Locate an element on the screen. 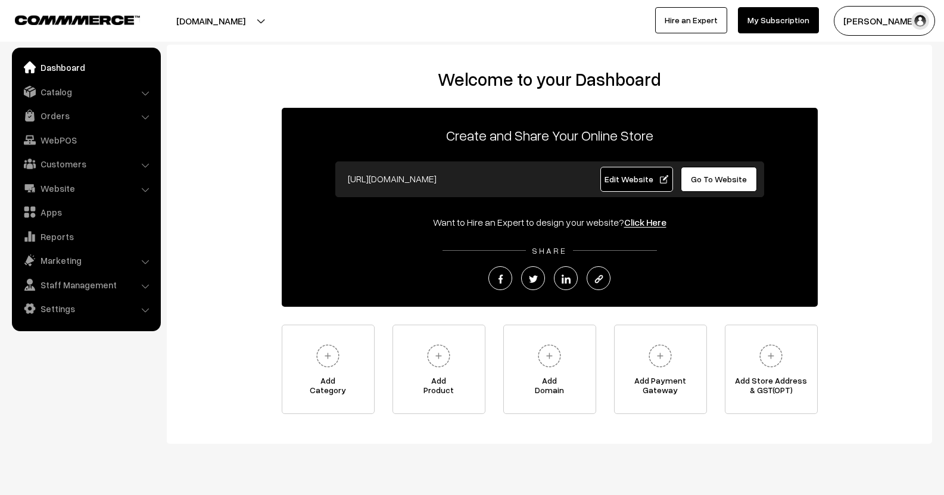  a: Catalog is located at coordinates (86, 92).